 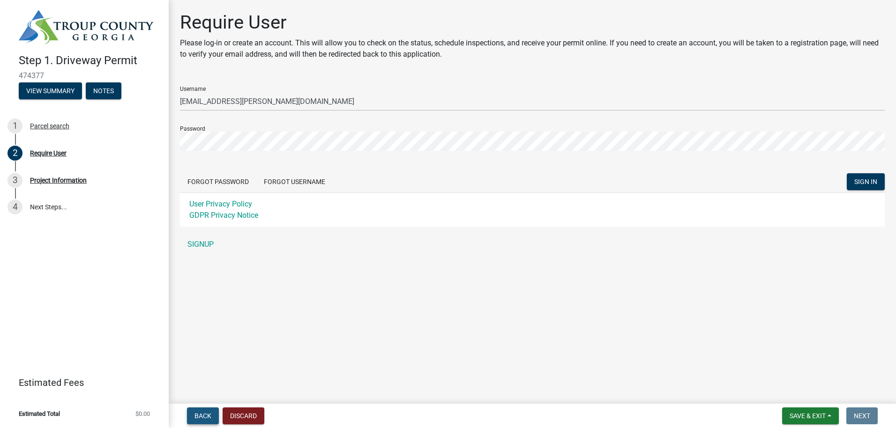 What do you see at coordinates (142, 414) in the screenshot?
I see `span: $0.00` at bounding box center [142, 414].